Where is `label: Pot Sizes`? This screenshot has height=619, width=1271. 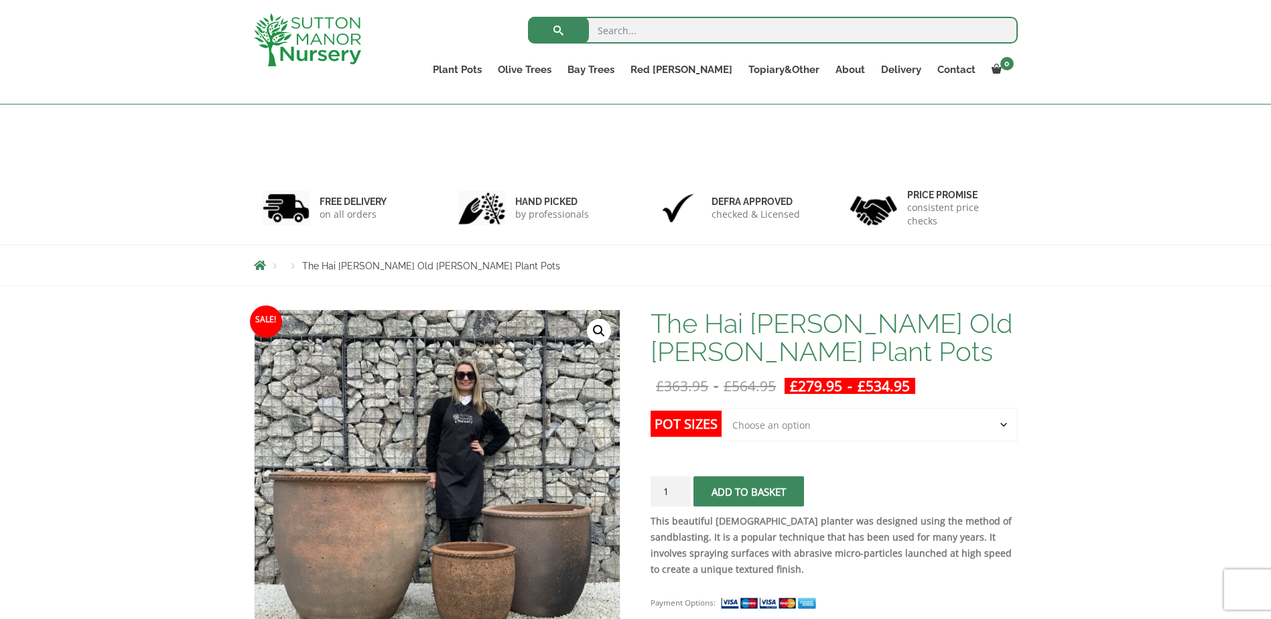
label: Pot Sizes is located at coordinates (686, 423).